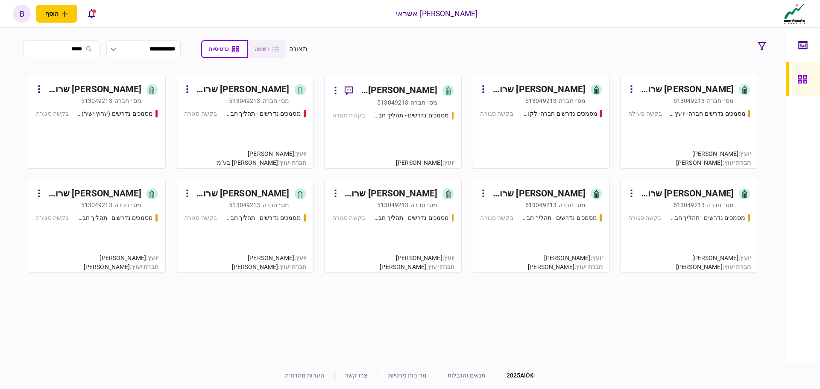 This screenshot has width=820, height=389. Describe the element at coordinates (219, 49) in the screenshot. I see `span: כרטיסיות` at that location.